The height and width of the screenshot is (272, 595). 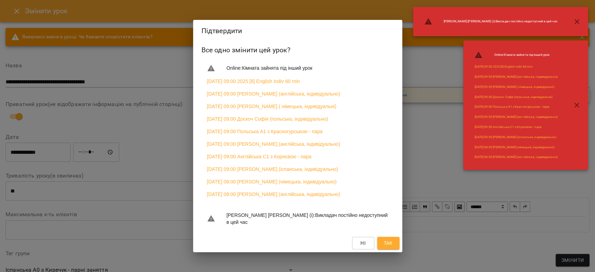 What do you see at coordinates (363, 243) in the screenshot?
I see `span: Ні` at bounding box center [363, 243].